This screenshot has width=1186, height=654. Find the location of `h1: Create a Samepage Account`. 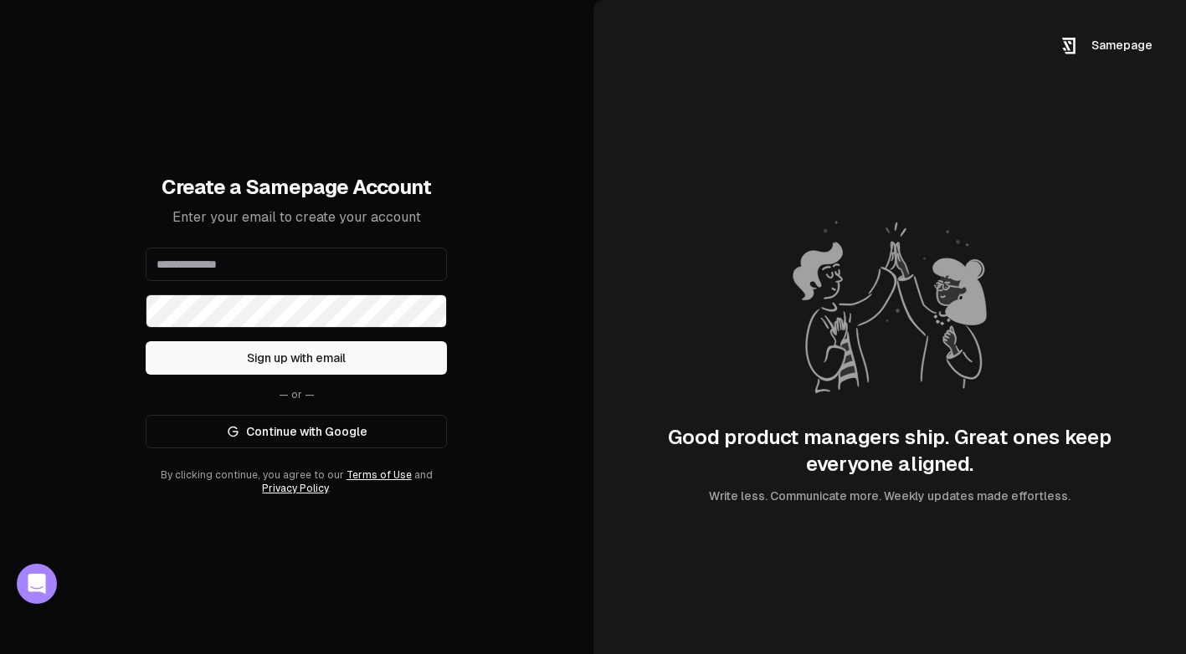

h1: Create a Samepage Account is located at coordinates (296, 187).